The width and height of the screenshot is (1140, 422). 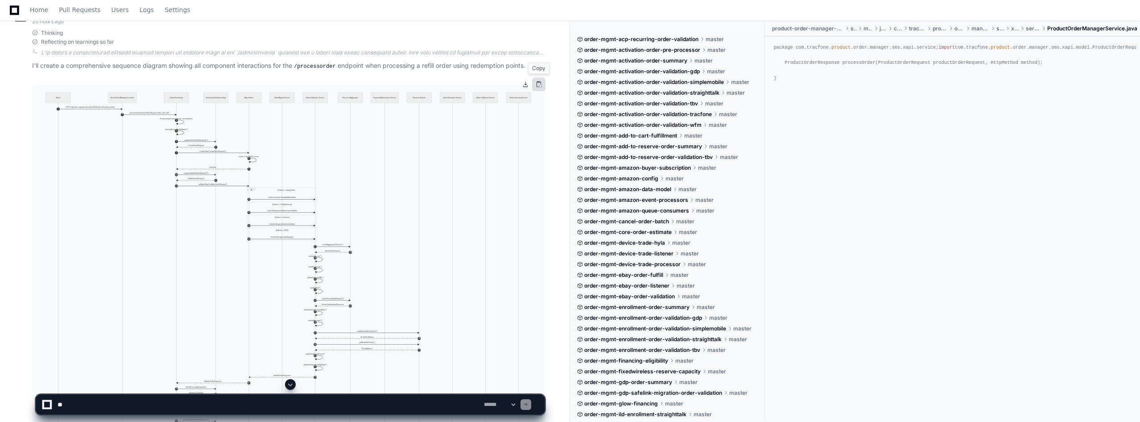 I want to click on span: order-mgmt-amazon-event-processors, so click(x=636, y=200).